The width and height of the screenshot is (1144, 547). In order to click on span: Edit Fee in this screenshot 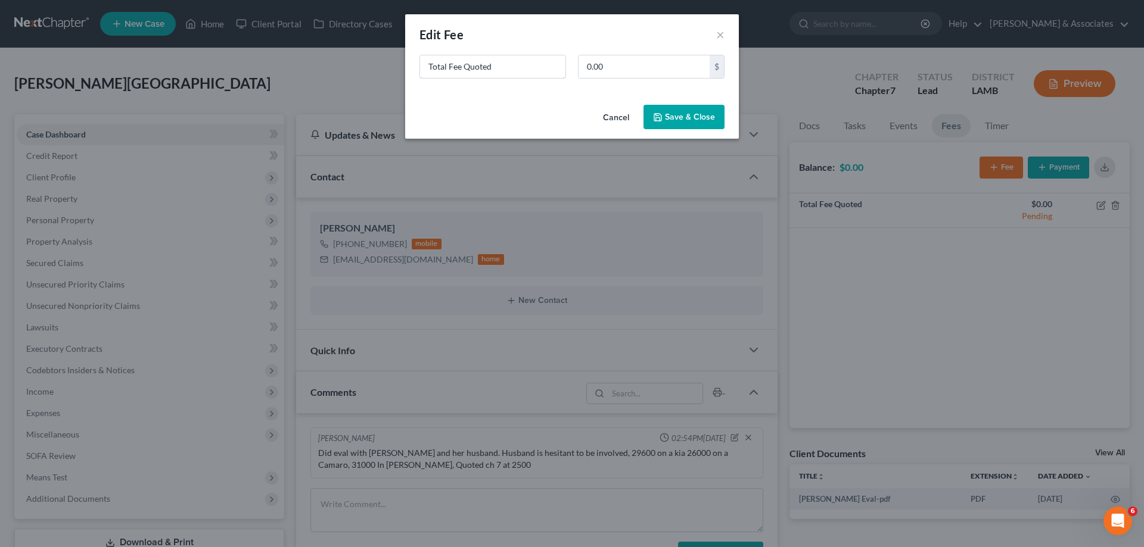, I will do `click(441, 35)`.